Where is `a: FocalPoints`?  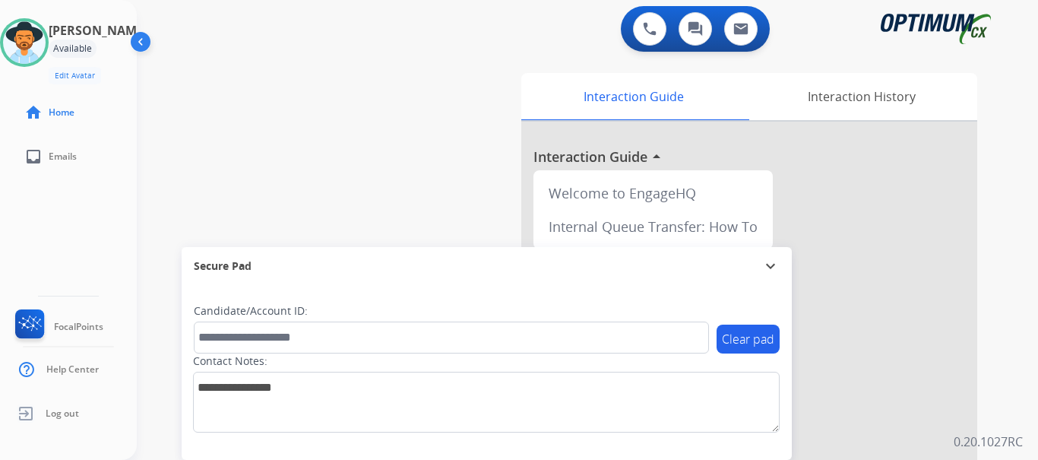
a: FocalPoints is located at coordinates (58, 327).